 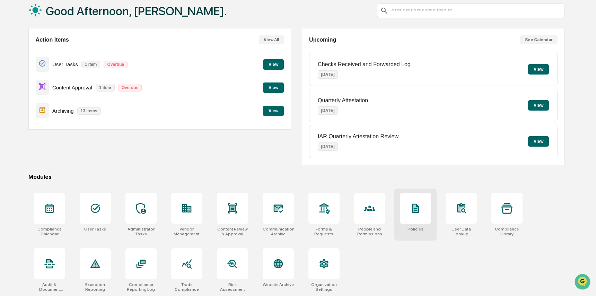 What do you see at coordinates (55, 63) in the screenshot?
I see `div: We're available if you need us!` at bounding box center [55, 63].